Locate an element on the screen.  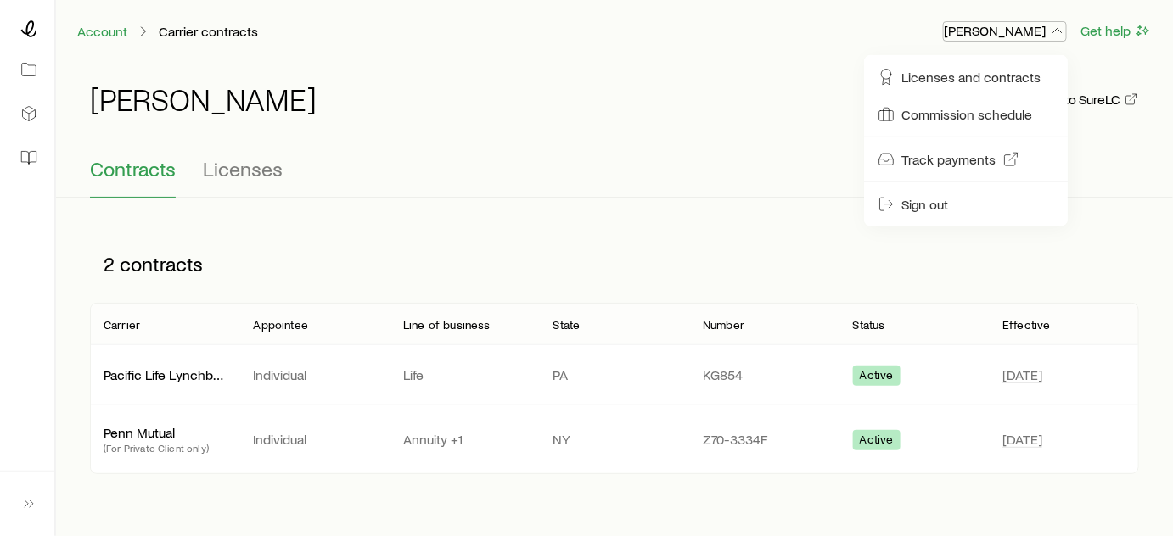
a: Account is located at coordinates (102, 31).